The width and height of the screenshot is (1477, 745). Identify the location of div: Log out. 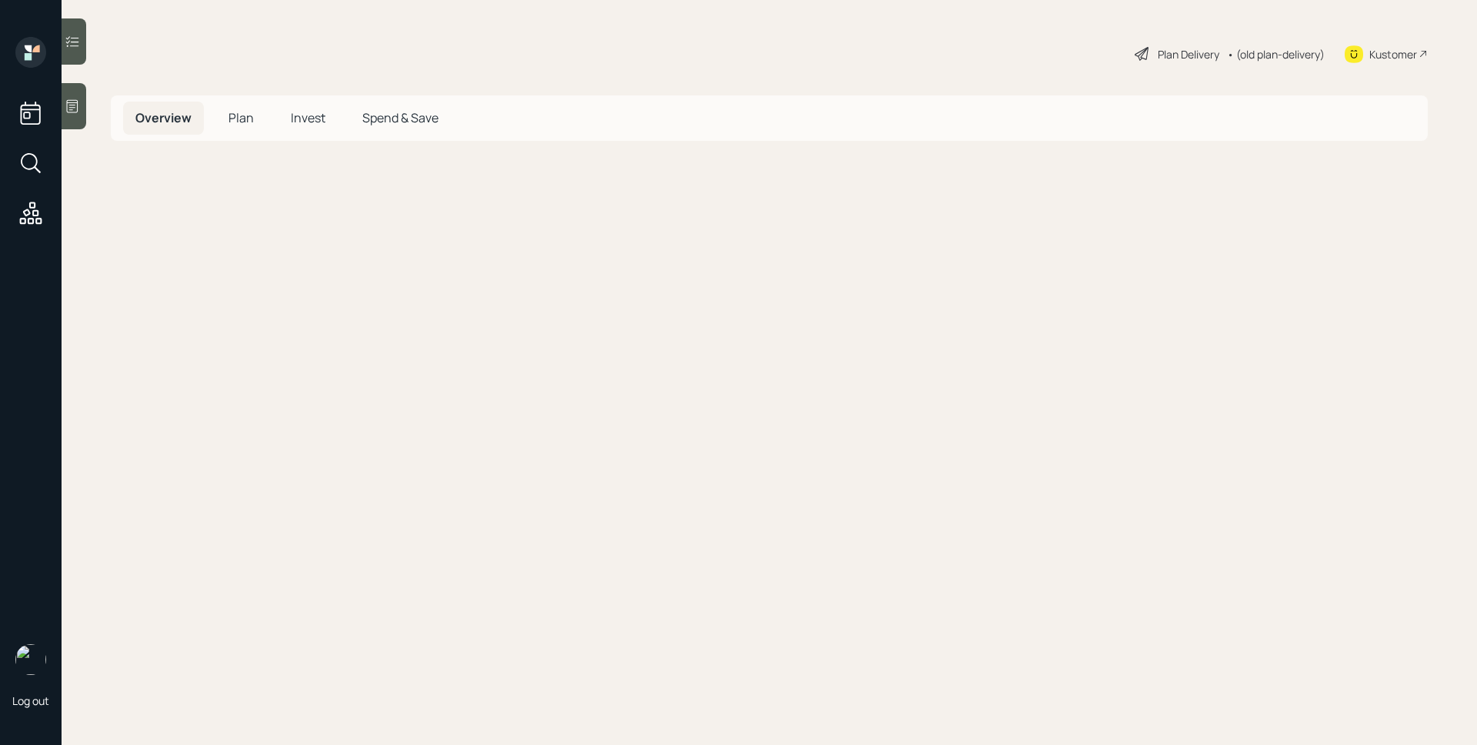
(31, 700).